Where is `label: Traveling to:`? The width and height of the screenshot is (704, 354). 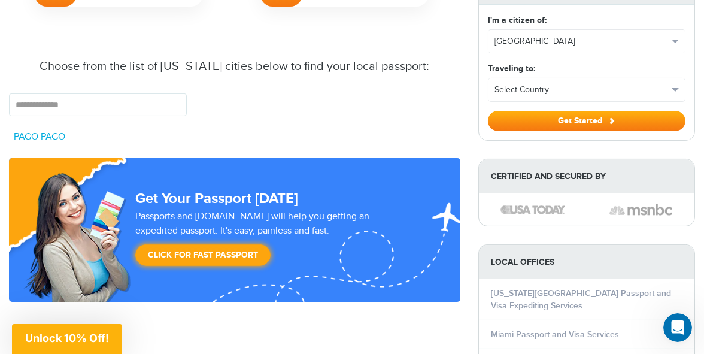
label: Traveling to: is located at coordinates (511, 68).